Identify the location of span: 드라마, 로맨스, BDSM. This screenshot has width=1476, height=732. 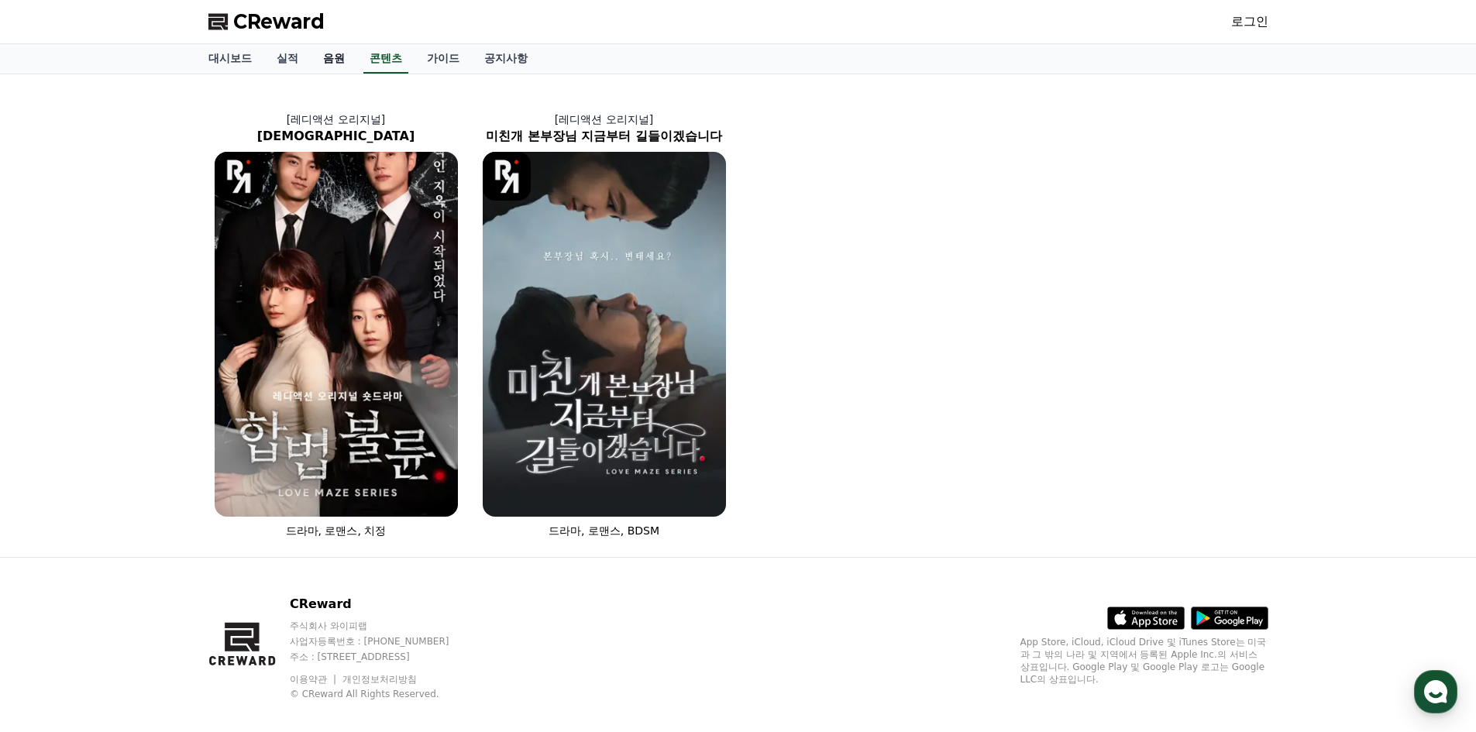
(603, 531).